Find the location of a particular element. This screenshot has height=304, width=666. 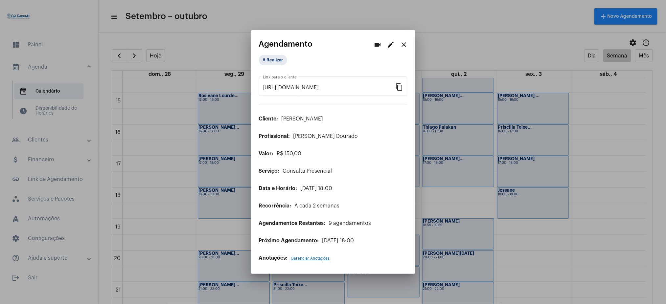

span: Gerenciar Anotações is located at coordinates (311, 259).